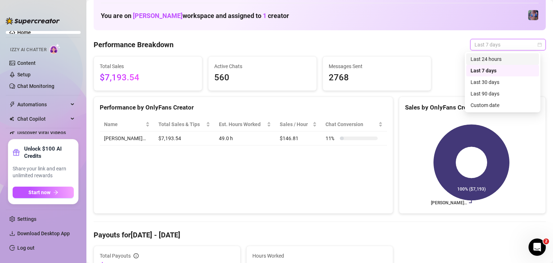  What do you see at coordinates (298, 138) in the screenshot?
I see `td: $146.81` at bounding box center [298, 138].